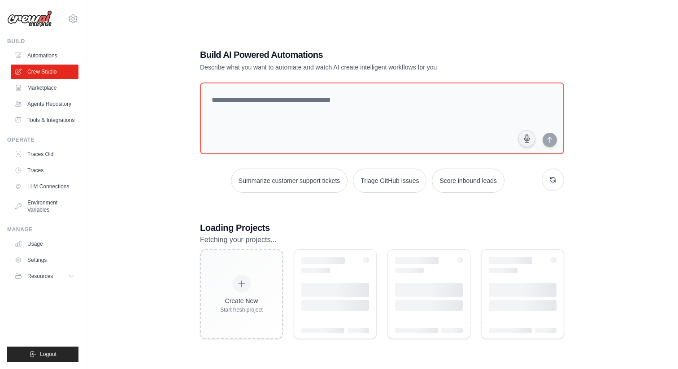  What do you see at coordinates (44, 154) in the screenshot?
I see `a: Traces Old` at bounding box center [44, 154].